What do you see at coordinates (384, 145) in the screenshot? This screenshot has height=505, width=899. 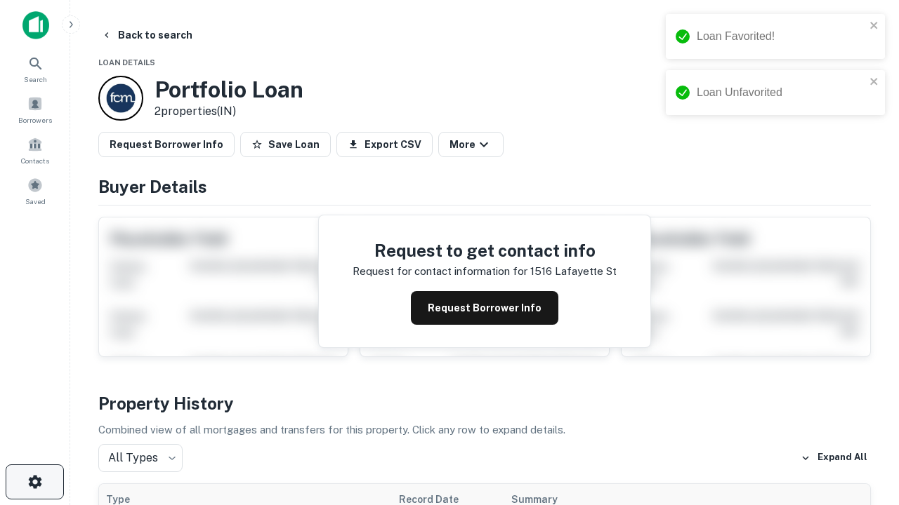 I see `button: Export CSV` at bounding box center [384, 145].